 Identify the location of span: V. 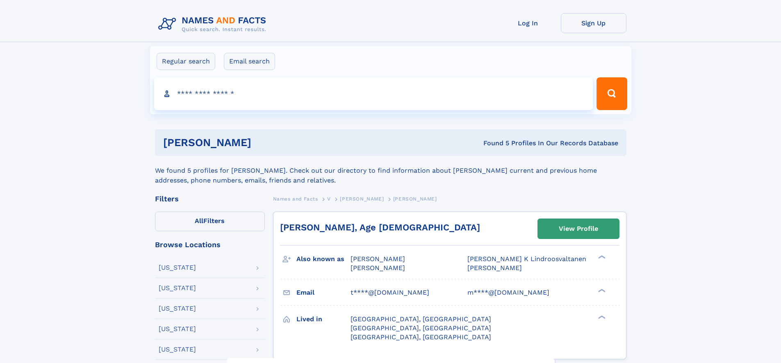
(329, 199).